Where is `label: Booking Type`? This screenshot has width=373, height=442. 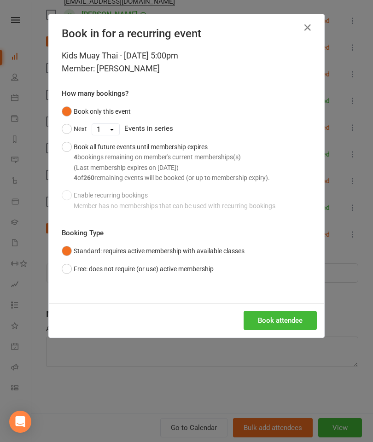
label: Booking Type is located at coordinates (83, 233).